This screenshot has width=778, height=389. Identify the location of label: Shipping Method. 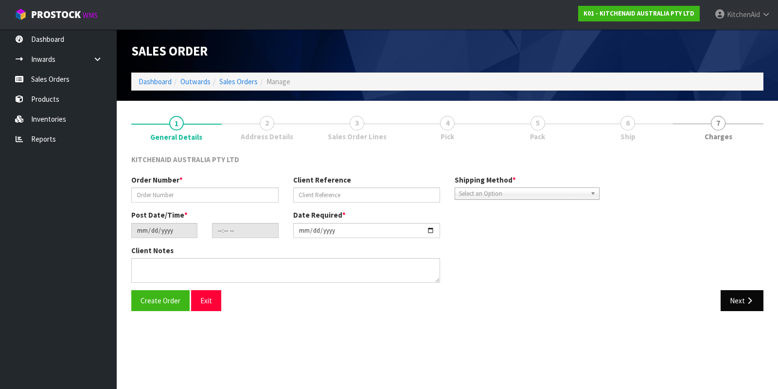
(485, 179).